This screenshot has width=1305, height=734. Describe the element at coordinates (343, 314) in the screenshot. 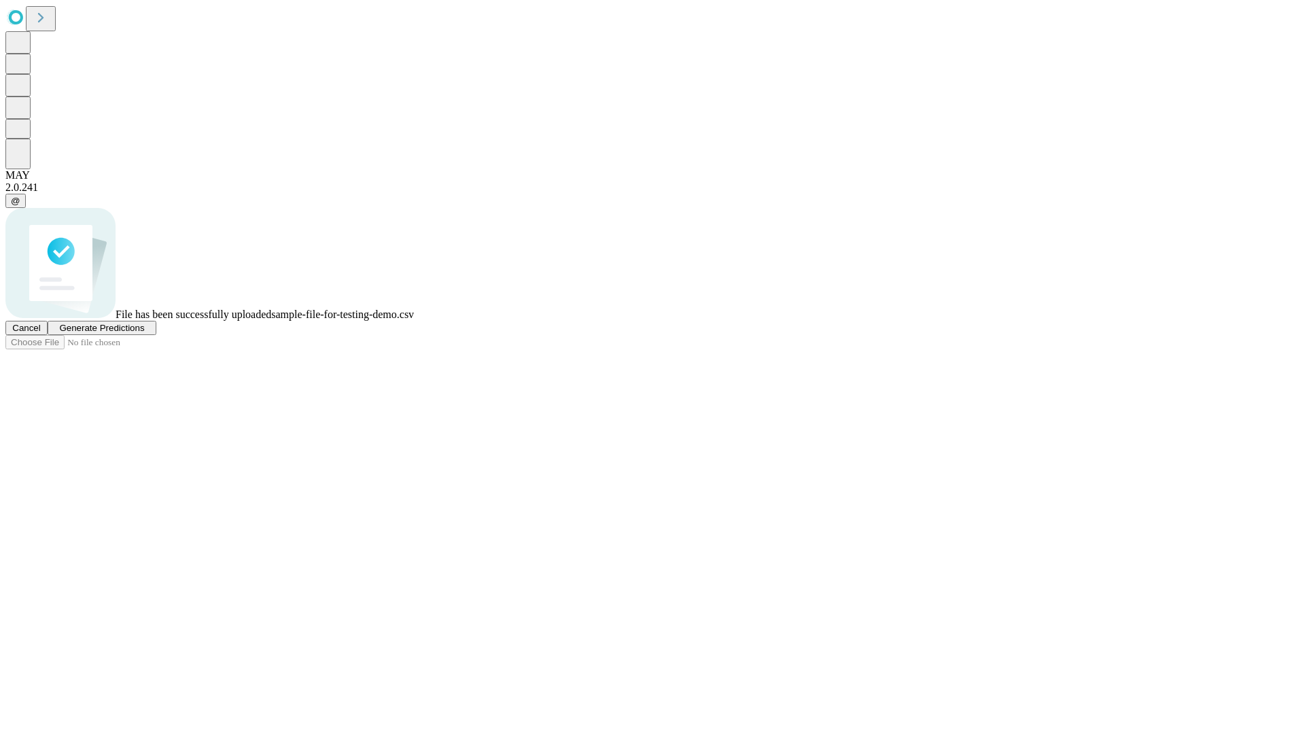

I see `span: sample-file-for-testing-demo.csv` at that location.